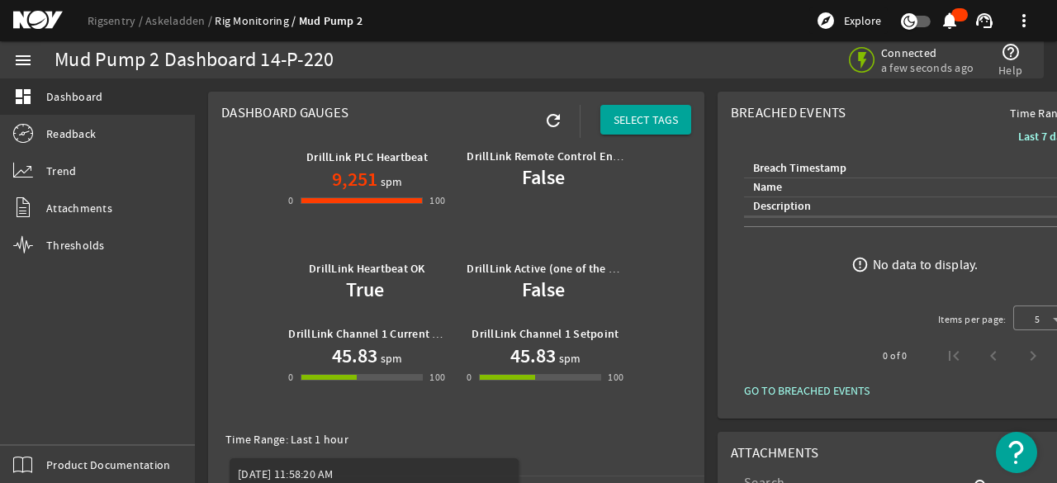  What do you see at coordinates (894, 356) in the screenshot?
I see `div: 0 of 0` at bounding box center [894, 356].